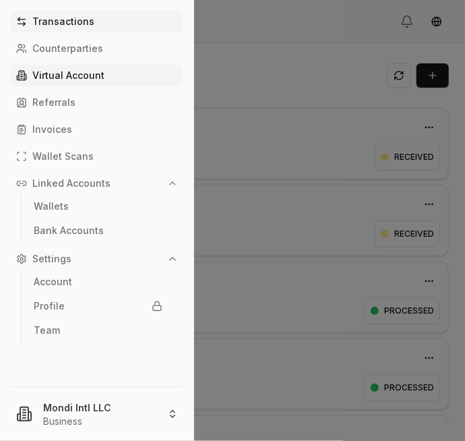  What do you see at coordinates (52, 259) in the screenshot?
I see `p: Settings` at bounding box center [52, 259].